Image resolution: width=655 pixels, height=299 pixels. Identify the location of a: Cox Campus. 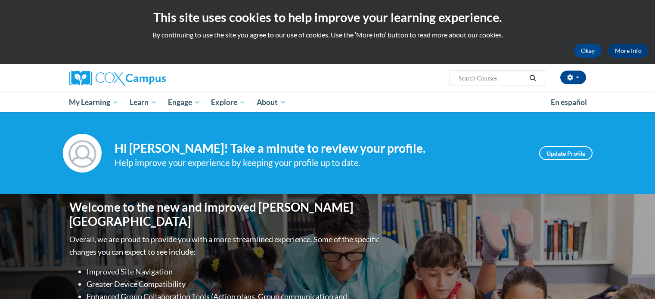
(151, 78).